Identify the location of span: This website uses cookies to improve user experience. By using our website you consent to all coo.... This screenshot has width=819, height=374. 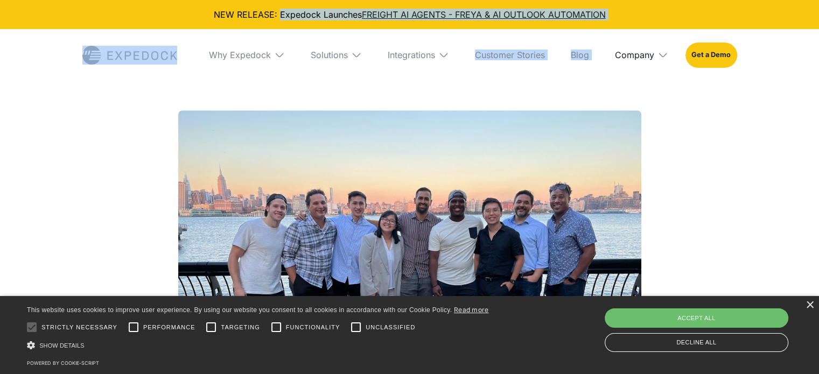
(239, 310).